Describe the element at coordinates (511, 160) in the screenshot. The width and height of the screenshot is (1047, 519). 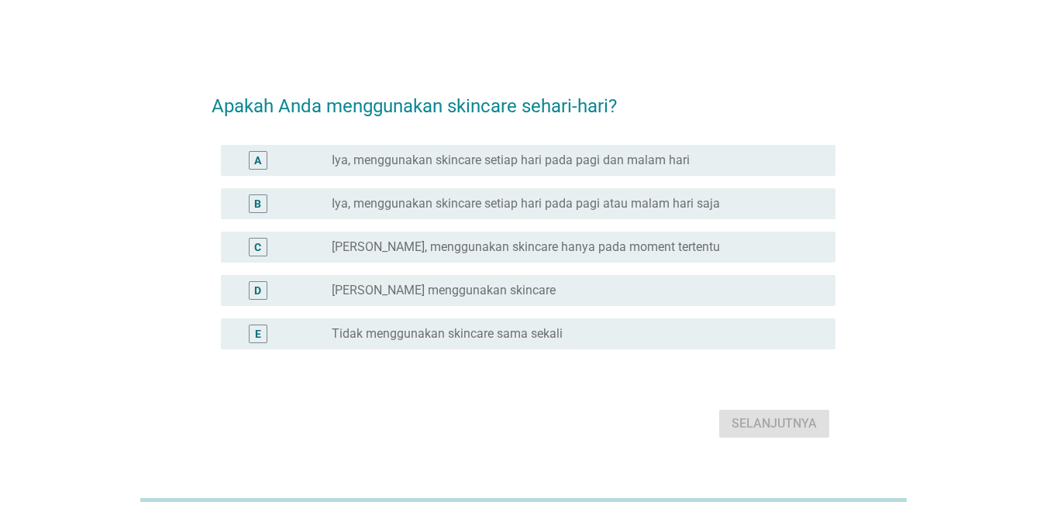
I see `label: Iya, menggunakan skincare setiap hari pada pagi dan malam hari` at that location.